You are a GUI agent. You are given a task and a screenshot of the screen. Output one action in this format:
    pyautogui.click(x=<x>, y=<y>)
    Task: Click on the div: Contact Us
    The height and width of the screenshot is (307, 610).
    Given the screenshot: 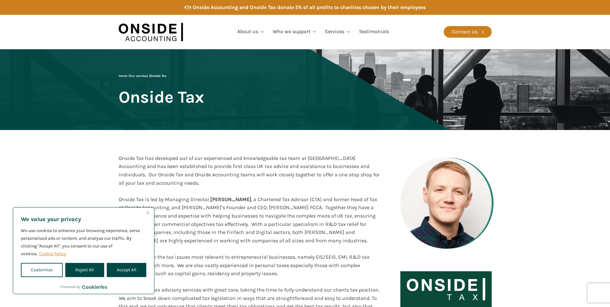 What is the action you would take?
    pyautogui.click(x=465, y=32)
    